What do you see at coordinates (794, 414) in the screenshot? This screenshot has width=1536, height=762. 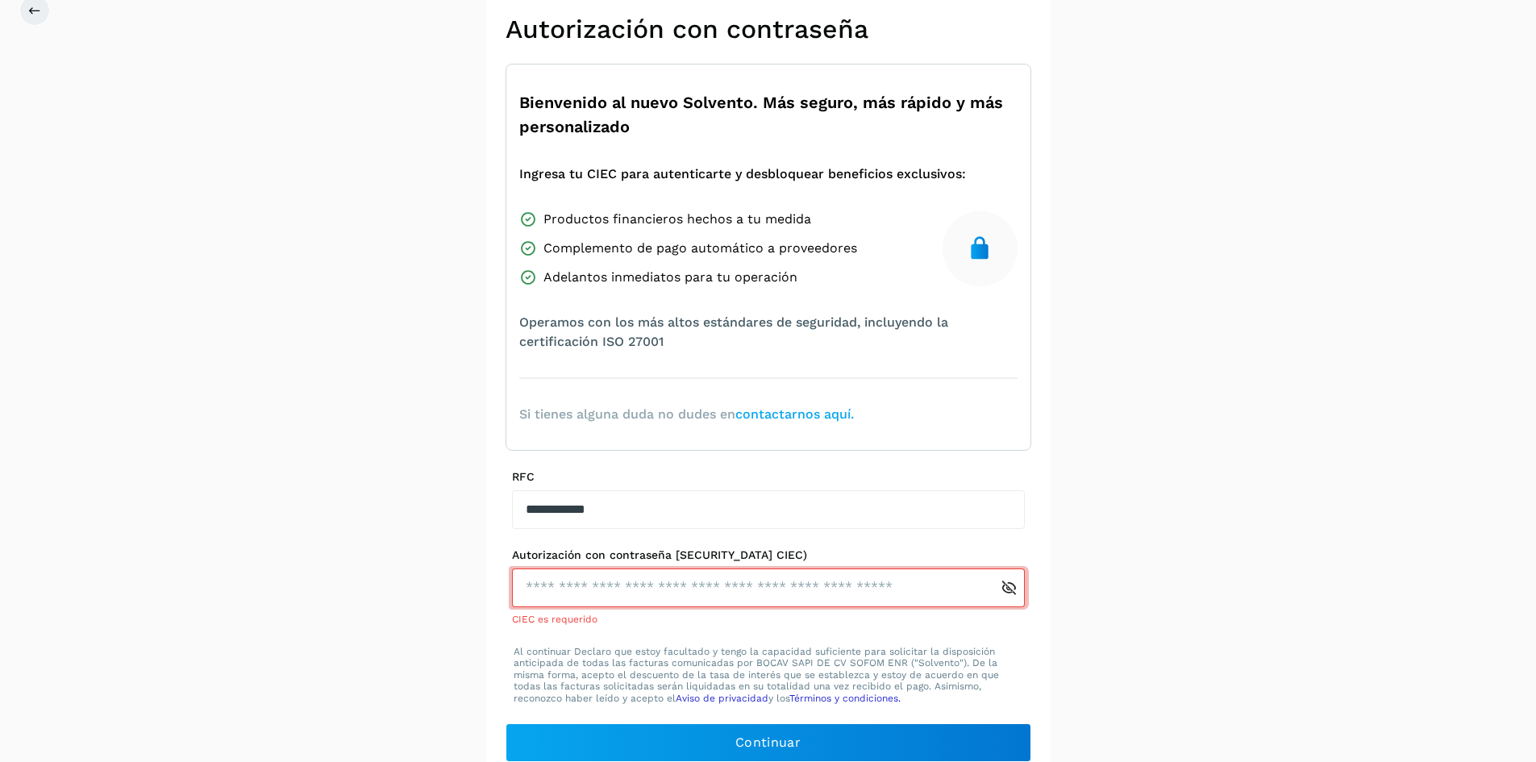 I see `a: contactarnos aquí.` at bounding box center [794, 414].